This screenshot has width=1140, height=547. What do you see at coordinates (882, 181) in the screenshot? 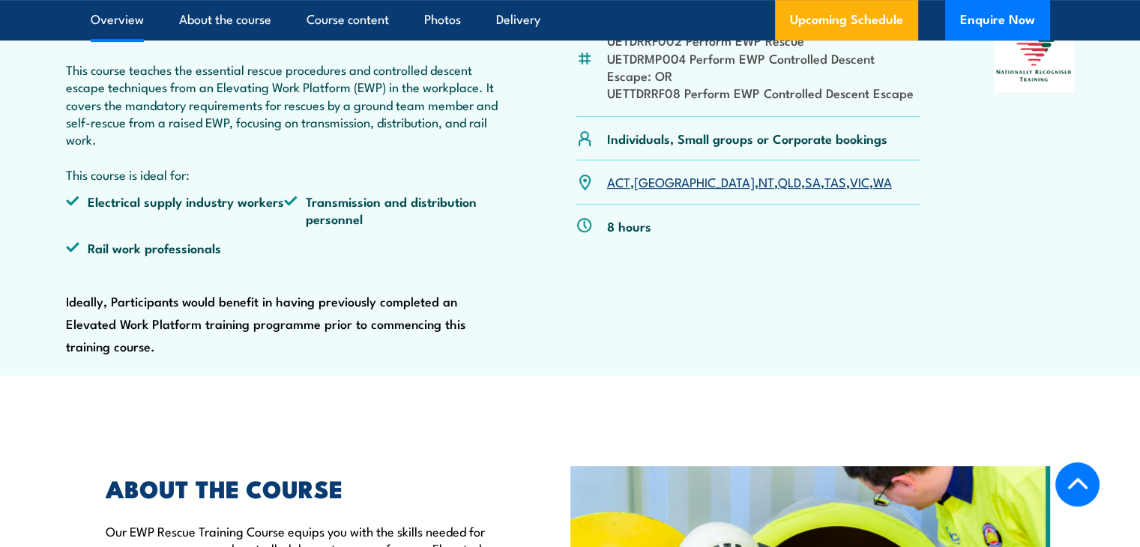
I see `a: WA` at bounding box center [882, 181].